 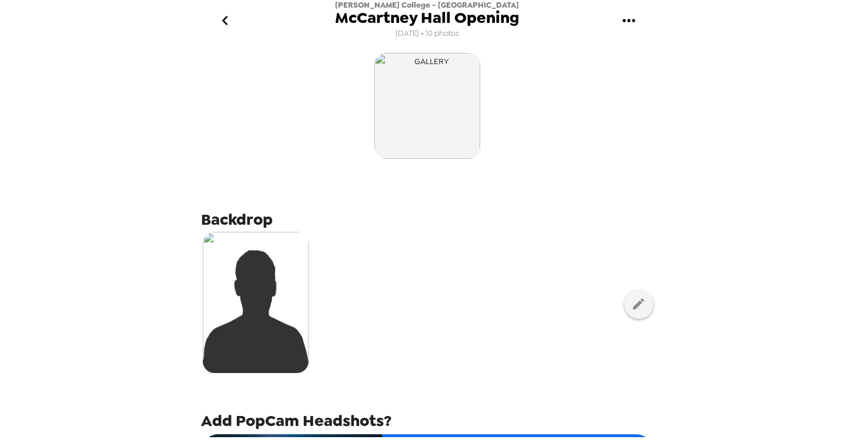 What do you see at coordinates (629, 21) in the screenshot?
I see `button: gallery menu` at bounding box center [629, 21].